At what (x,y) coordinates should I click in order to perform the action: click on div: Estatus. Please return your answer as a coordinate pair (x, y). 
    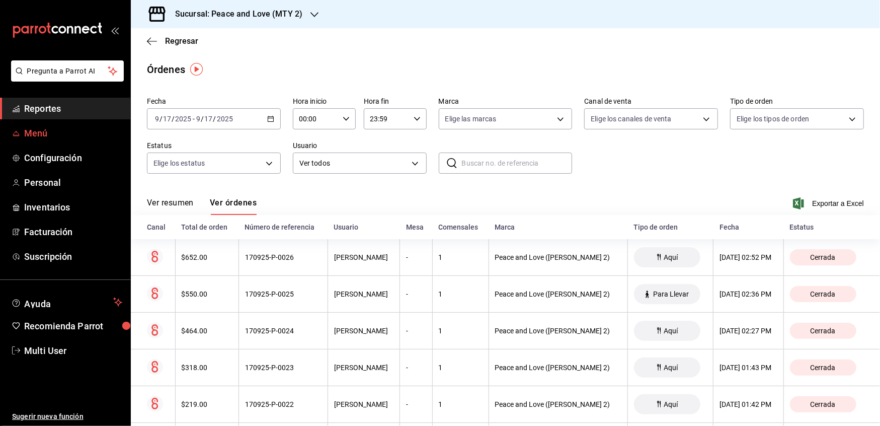
    Looking at the image, I should click on (827, 227).